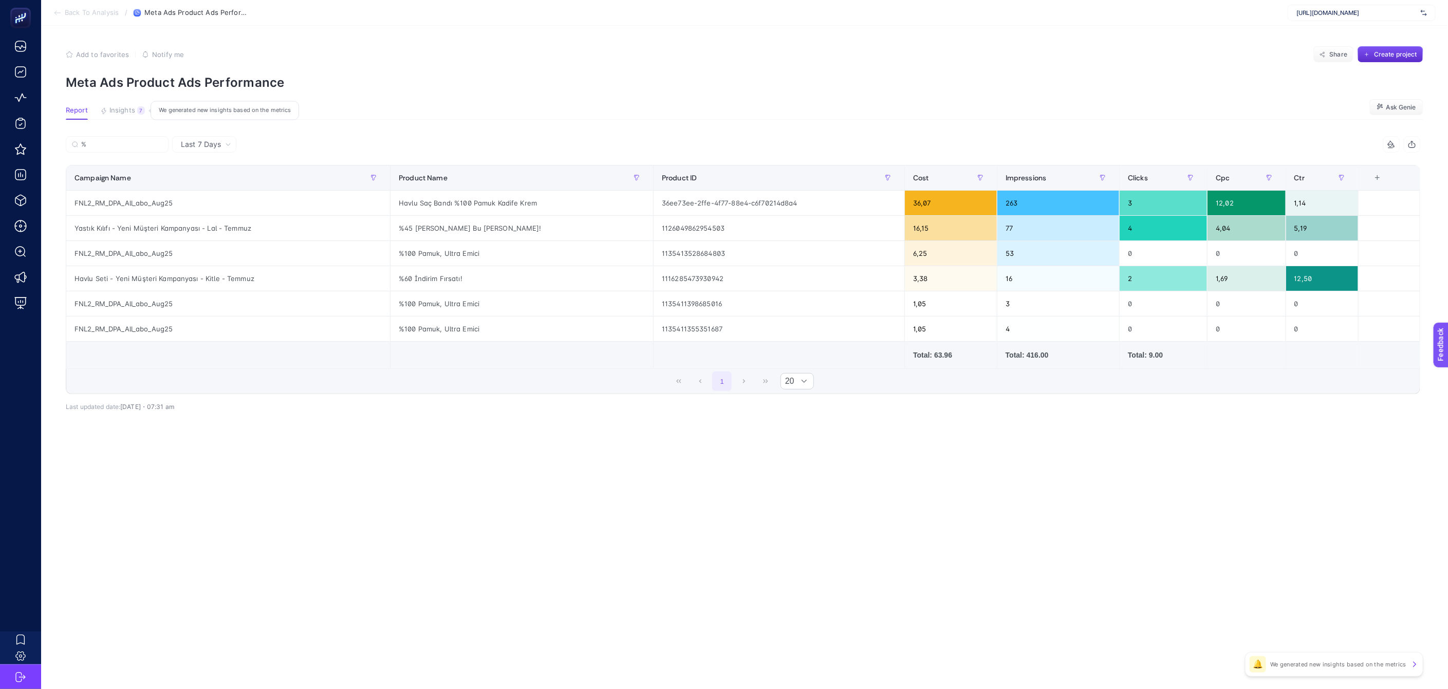  I want to click on div: 12,02, so click(1246, 203).